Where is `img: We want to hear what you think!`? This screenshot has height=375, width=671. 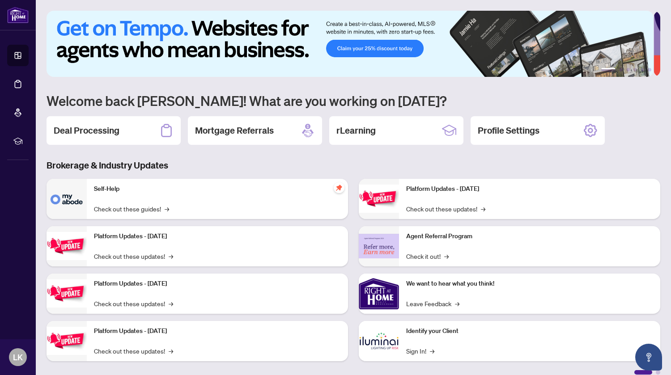
img: We want to hear what you think! is located at coordinates (379, 294).